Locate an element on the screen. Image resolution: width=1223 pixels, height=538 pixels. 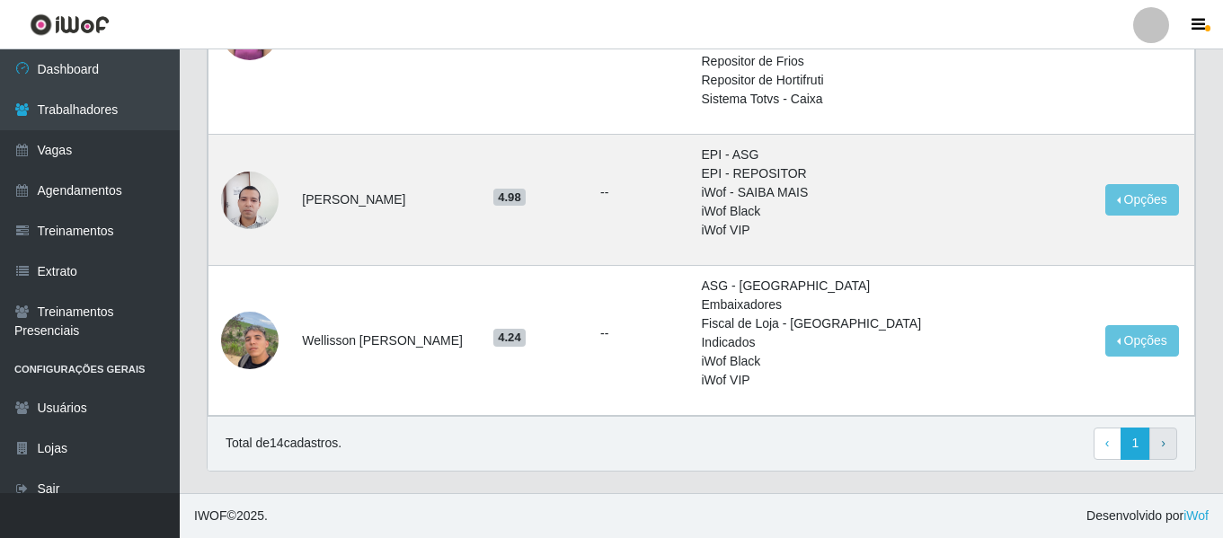
span: 4.98 is located at coordinates (510, 198).